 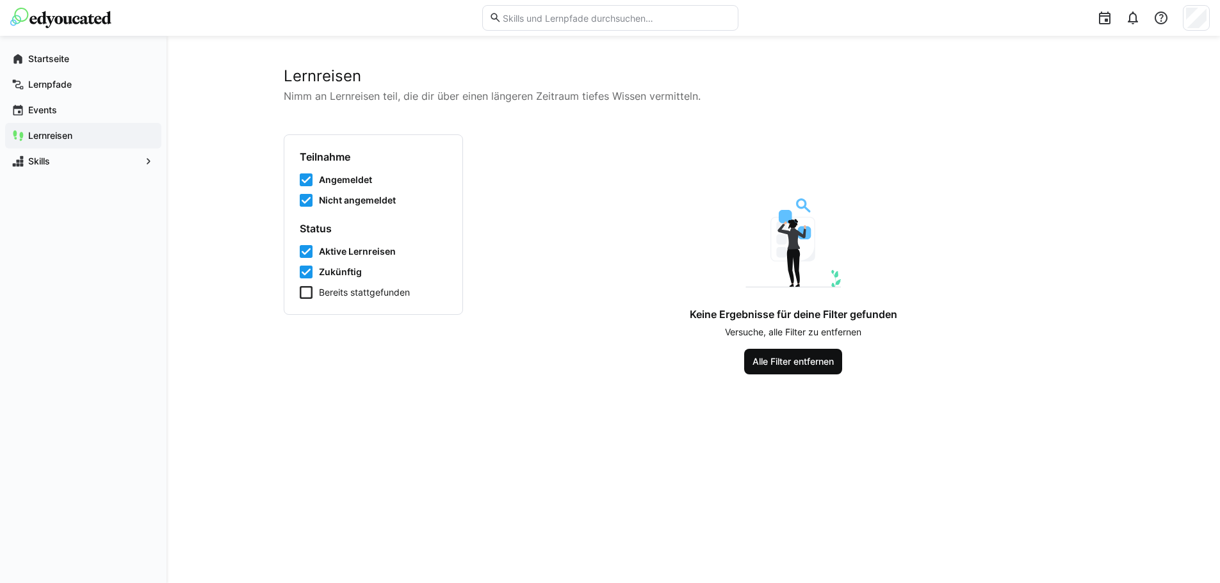 I want to click on h4: Keine Ergebnisse für deine Filter gefunden, so click(x=793, y=314).